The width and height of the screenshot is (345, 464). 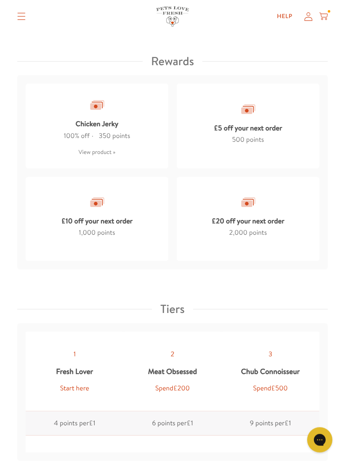 What do you see at coordinates (173, 309) in the screenshot?
I see `h3: Tiers` at bounding box center [173, 309].